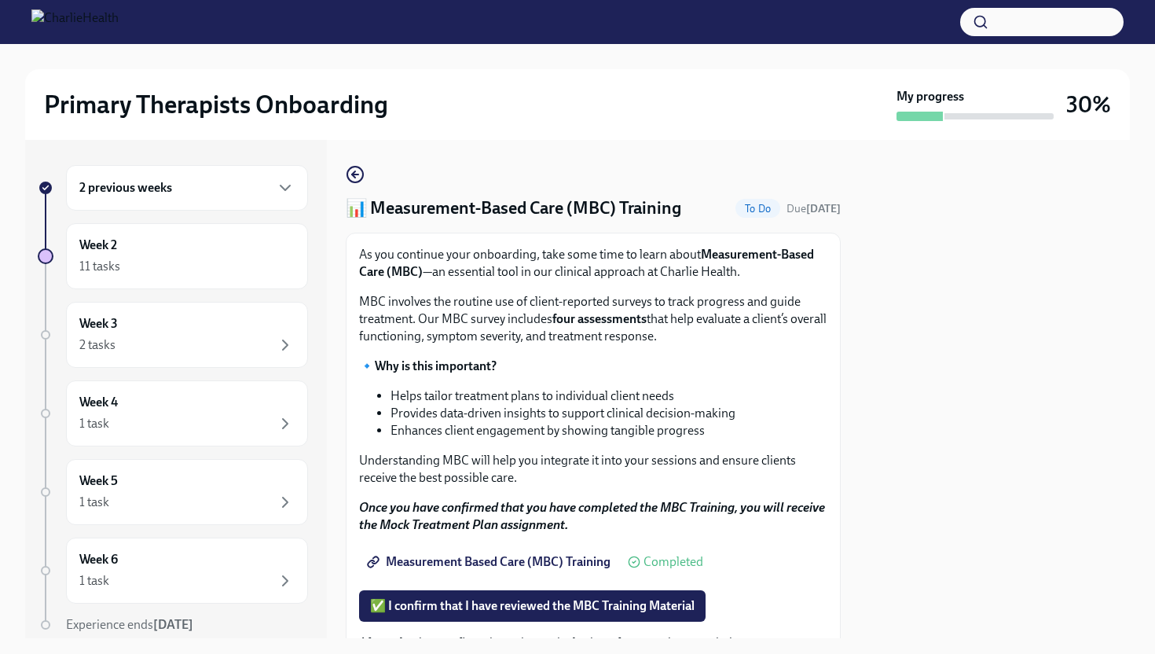  What do you see at coordinates (98, 402) in the screenshot?
I see `h6: Week 4` at bounding box center [98, 402].